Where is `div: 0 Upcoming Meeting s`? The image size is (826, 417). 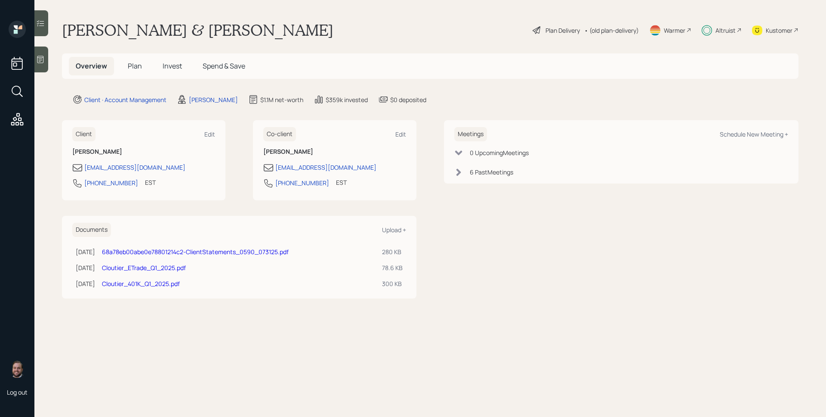 div: 0 Upcoming Meeting s is located at coordinates (499, 152).